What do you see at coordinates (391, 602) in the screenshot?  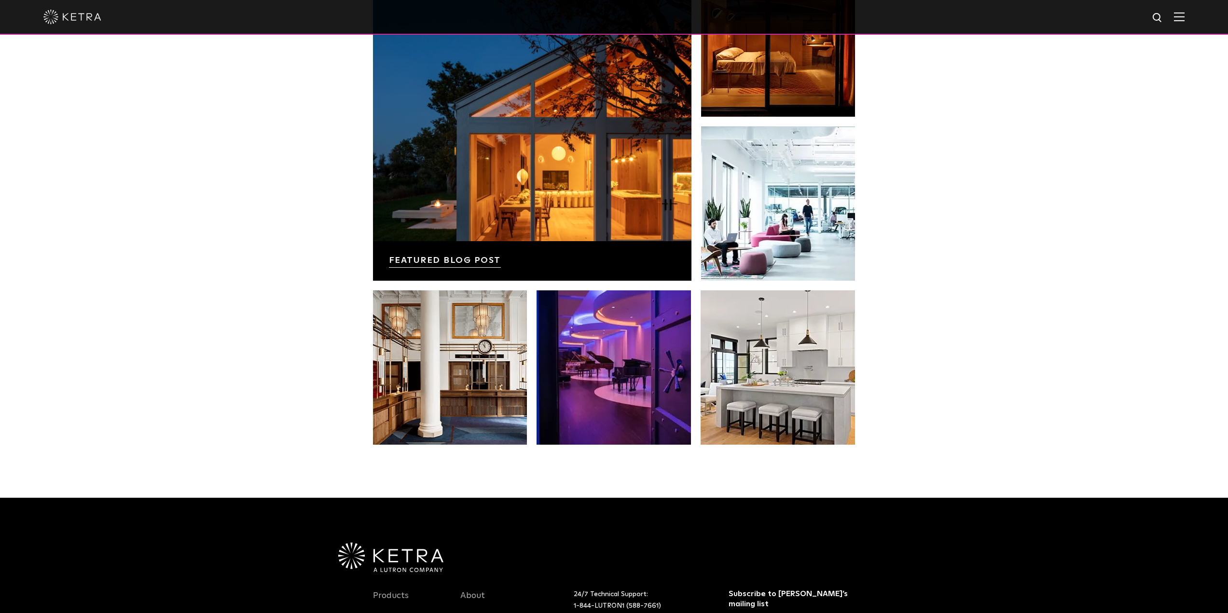 I see `a: Products` at bounding box center [391, 602].